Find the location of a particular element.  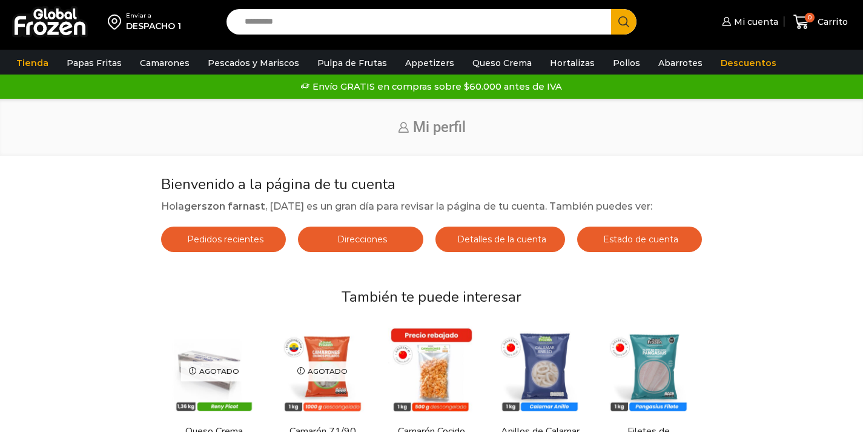

a: Queso Crema is located at coordinates (502, 63).